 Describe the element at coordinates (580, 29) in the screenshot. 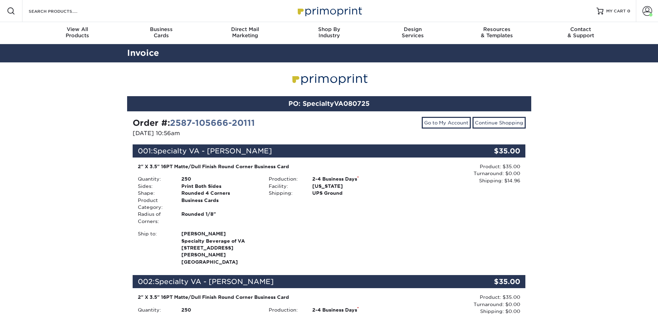

I see `span: Contact` at that location.